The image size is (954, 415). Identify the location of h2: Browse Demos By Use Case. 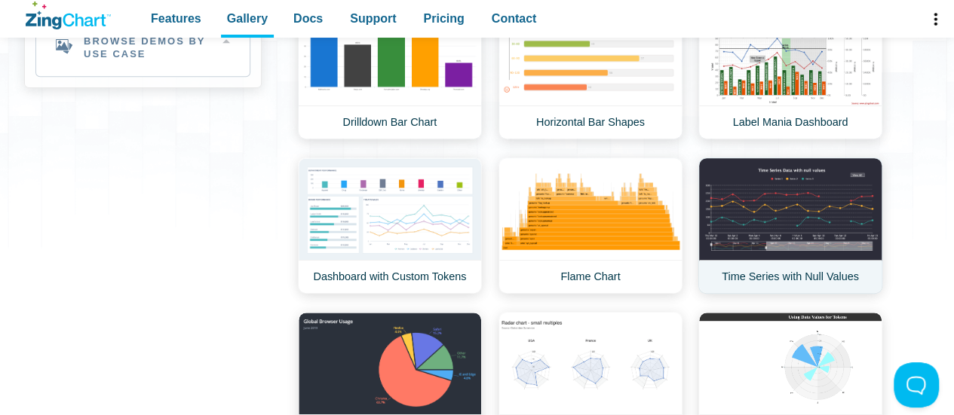
(143, 46).